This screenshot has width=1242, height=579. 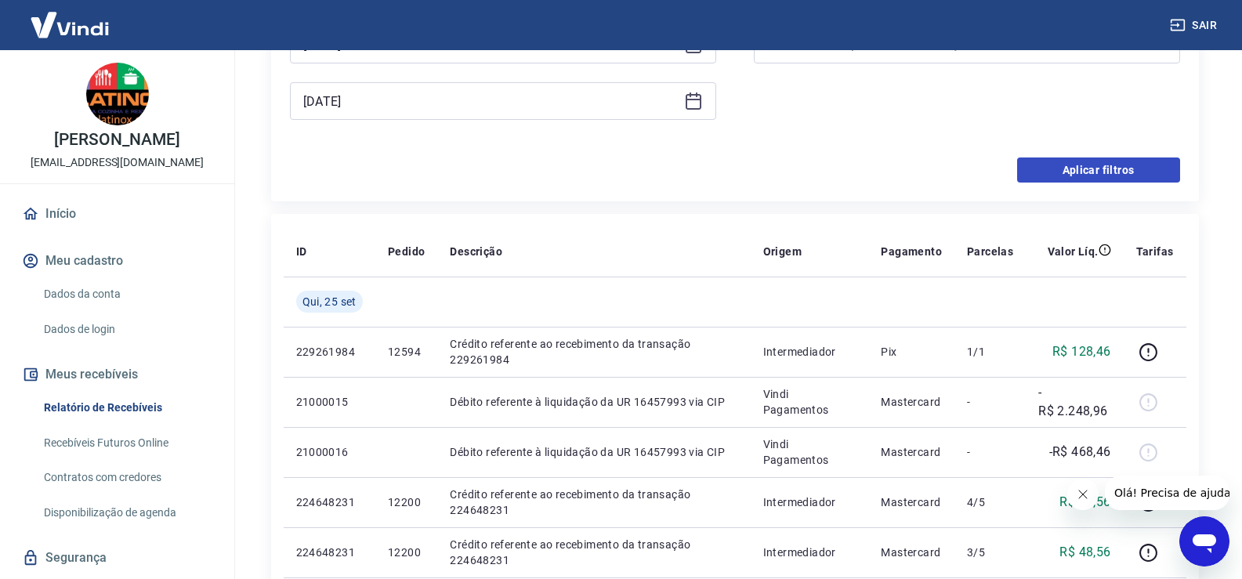 What do you see at coordinates (1099, 170) in the screenshot?
I see `button: Aplicar filtros` at bounding box center [1099, 170].